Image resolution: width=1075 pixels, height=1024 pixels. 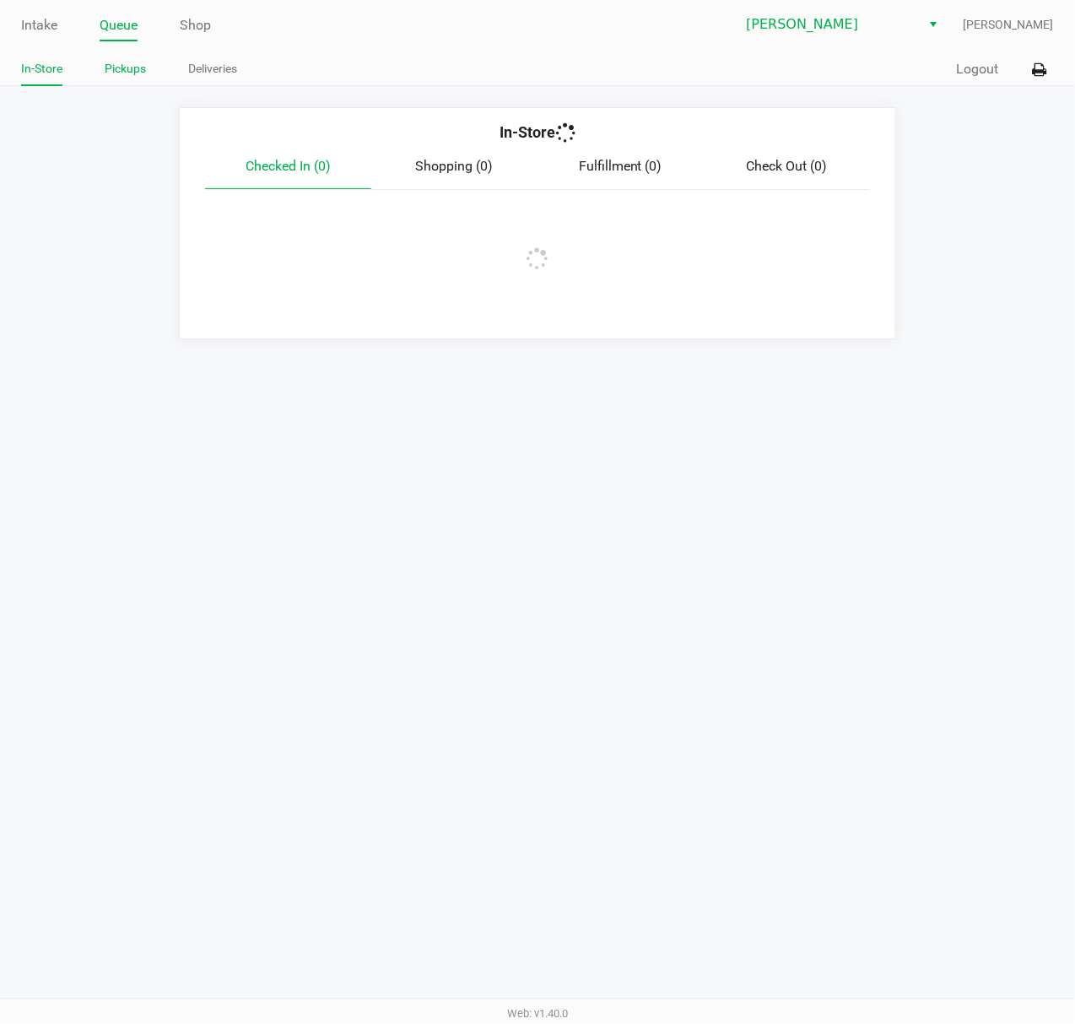 I want to click on button: Logout, so click(x=978, y=69).